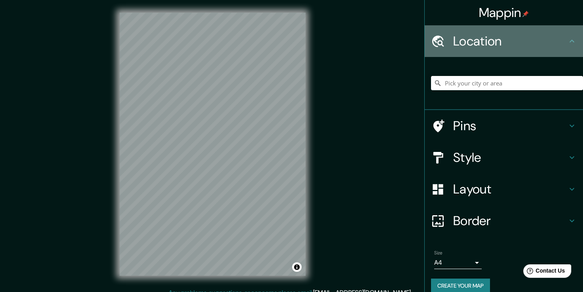 The width and height of the screenshot is (583, 292). I want to click on label: Size, so click(438, 253).